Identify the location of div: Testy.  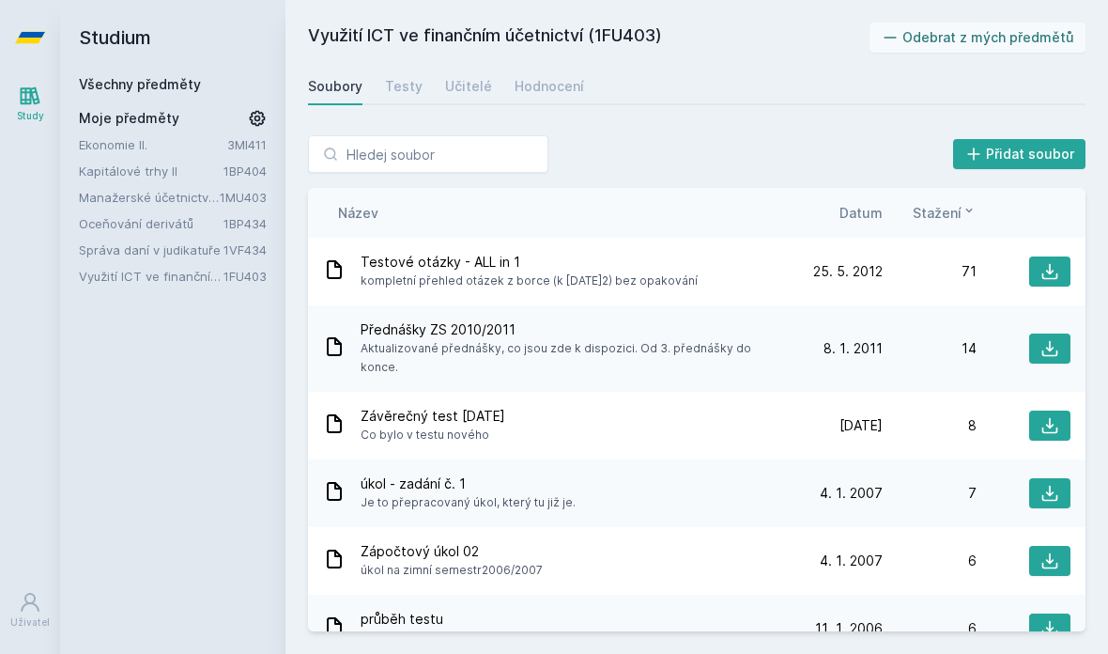
(404, 86).